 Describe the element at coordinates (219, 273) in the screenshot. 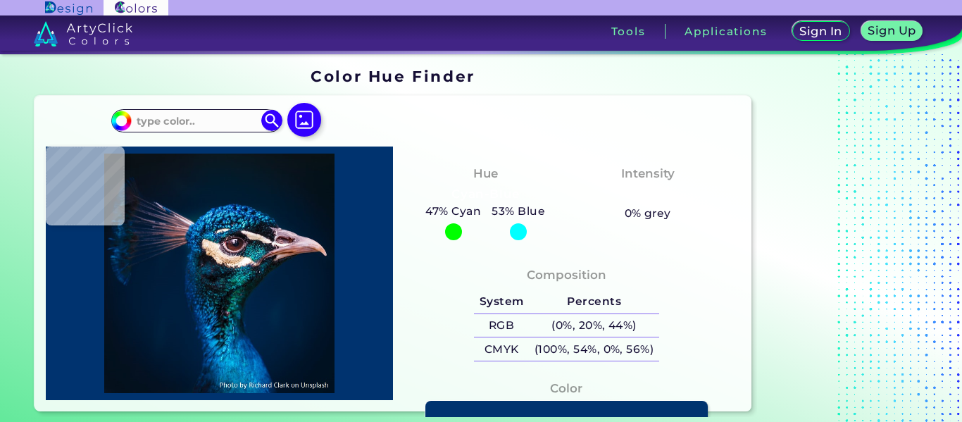

I see `img: img_pavlin.jpg` at that location.